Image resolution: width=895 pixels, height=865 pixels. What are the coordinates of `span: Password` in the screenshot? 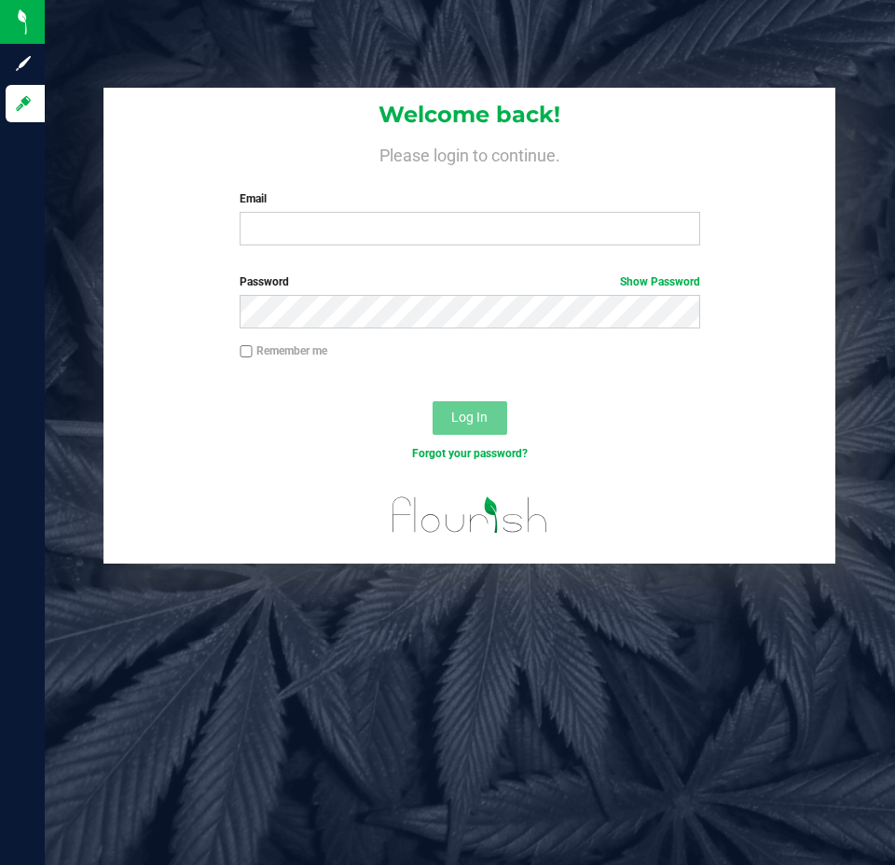 It's located at (264, 282).